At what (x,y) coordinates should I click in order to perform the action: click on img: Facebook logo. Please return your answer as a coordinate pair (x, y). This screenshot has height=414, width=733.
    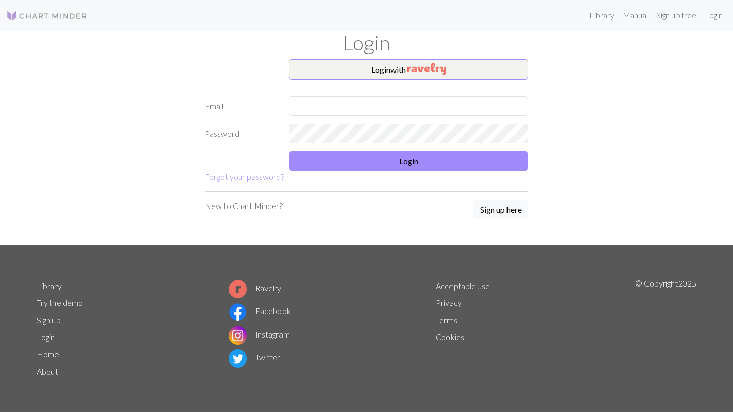
    Looking at the image, I should click on (238, 312).